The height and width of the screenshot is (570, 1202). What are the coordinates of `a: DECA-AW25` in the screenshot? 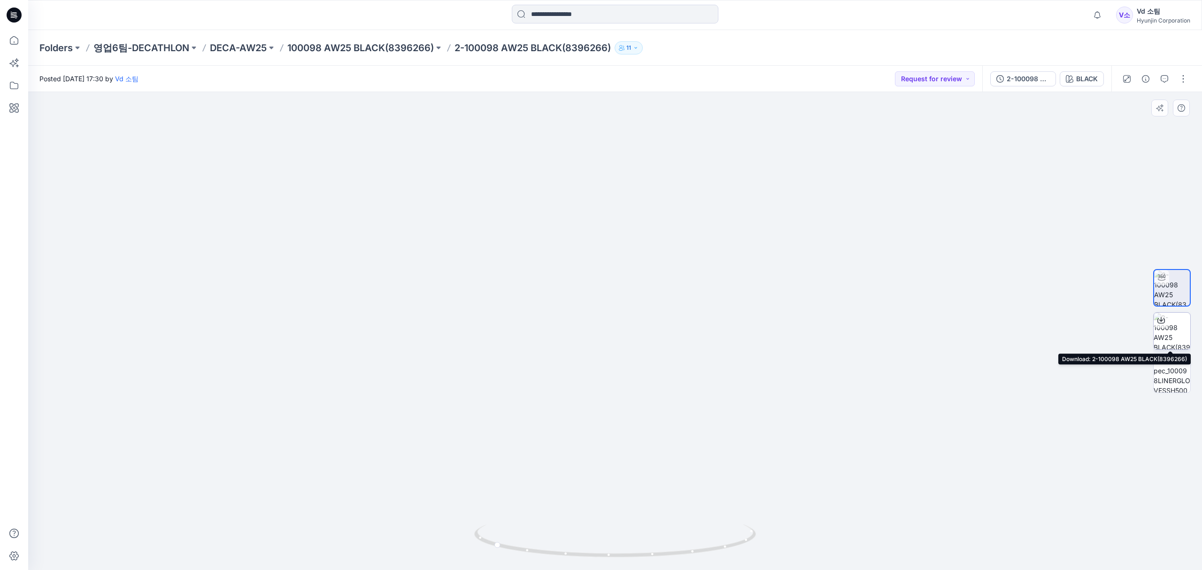 It's located at (238, 48).